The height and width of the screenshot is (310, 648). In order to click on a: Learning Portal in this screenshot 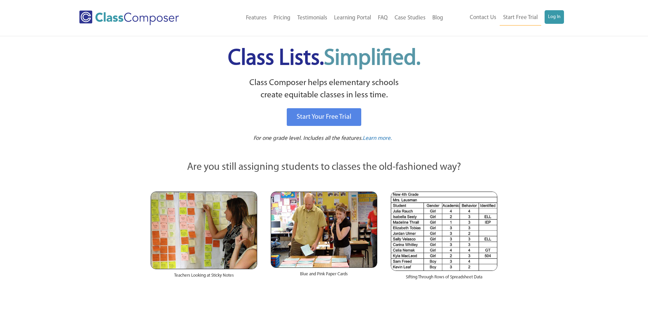, I will do `click(352, 18)`.